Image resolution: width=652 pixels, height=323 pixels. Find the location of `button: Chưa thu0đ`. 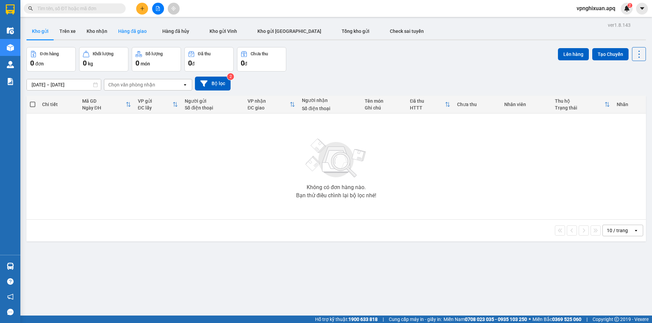

button: Chưa thu0đ is located at coordinates (261, 59).